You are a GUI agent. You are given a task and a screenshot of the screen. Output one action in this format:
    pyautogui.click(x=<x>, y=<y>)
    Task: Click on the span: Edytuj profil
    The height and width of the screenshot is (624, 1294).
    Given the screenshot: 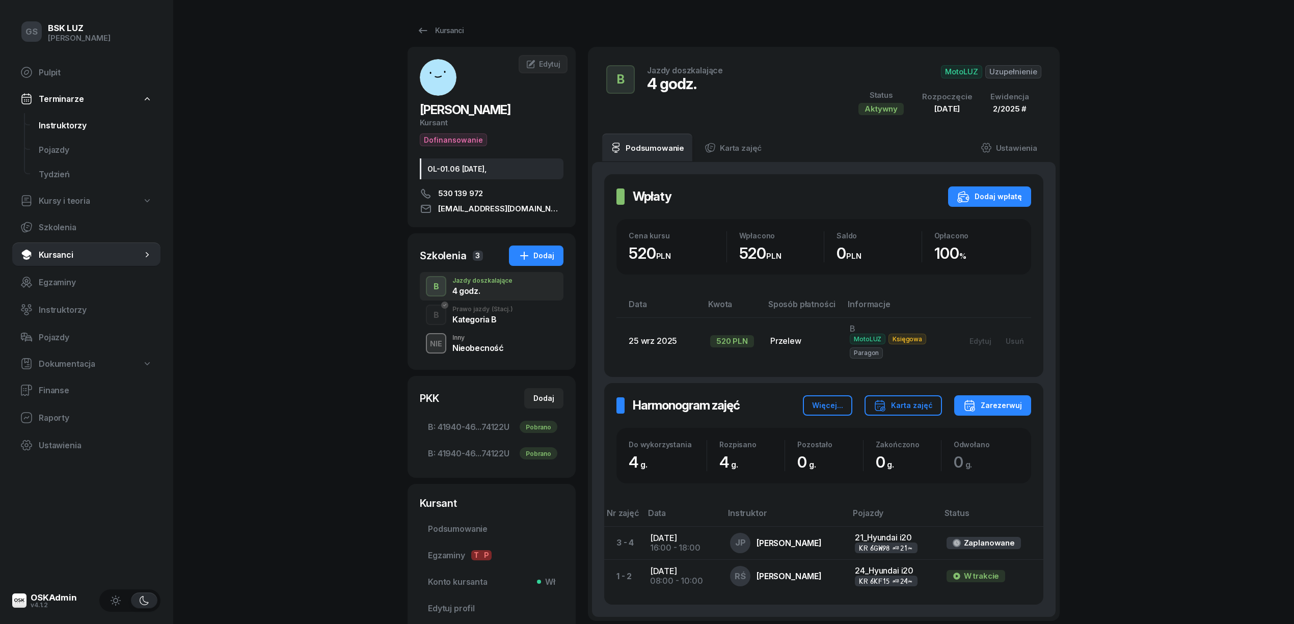 What is the action you would take?
    pyautogui.click(x=492, y=608)
    